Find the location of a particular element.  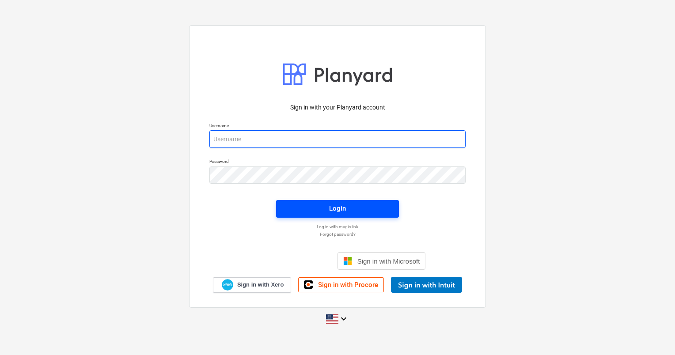

p: Forgot password? is located at coordinates (337, 234).